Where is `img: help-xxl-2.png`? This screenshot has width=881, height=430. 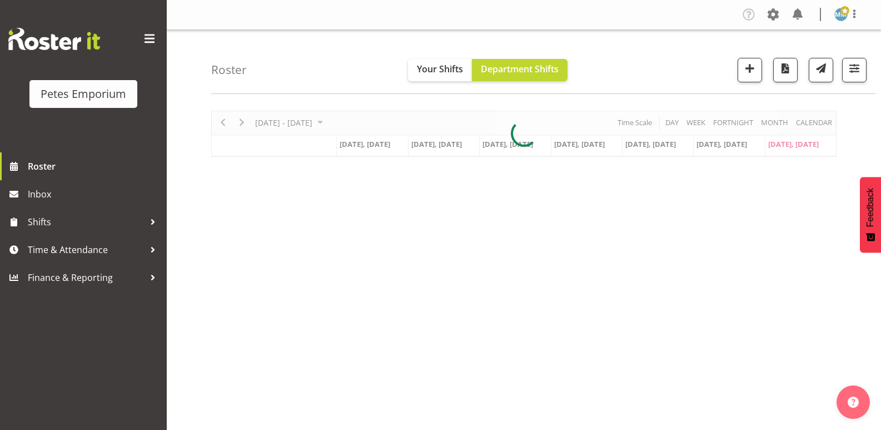
img: help-xxl-2.png is located at coordinates (853, 402).